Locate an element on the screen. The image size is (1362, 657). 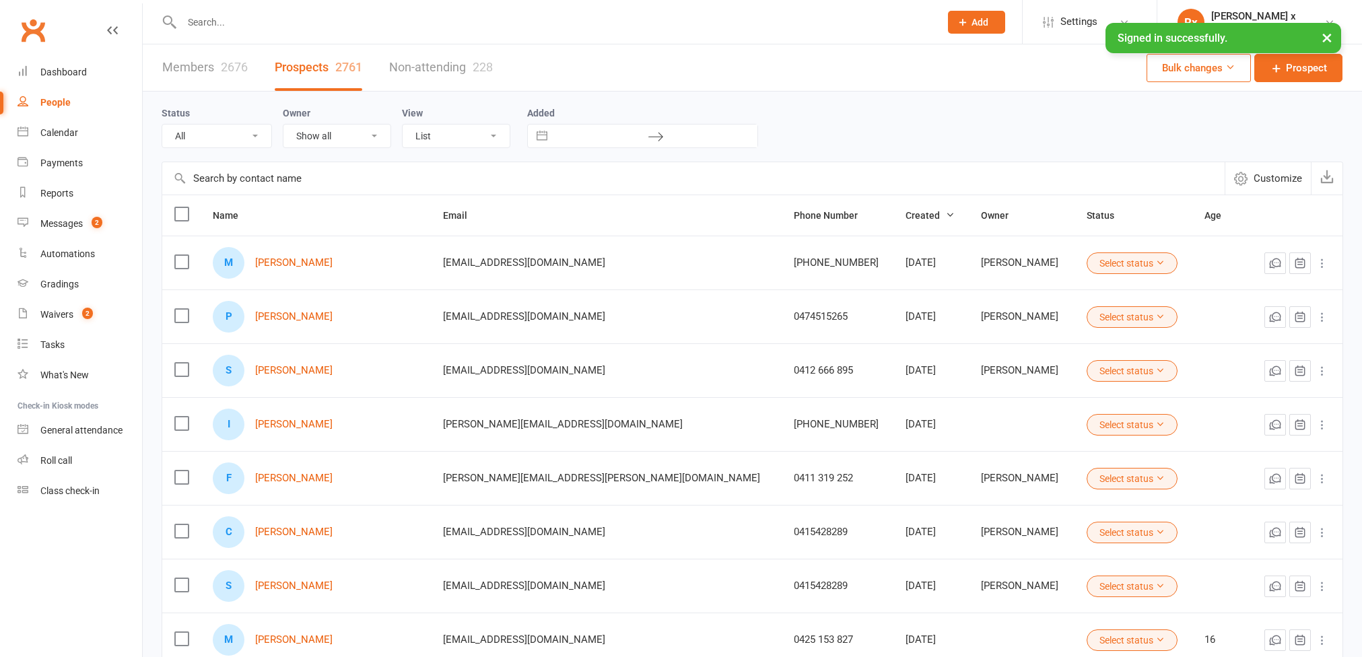
span: Settings is located at coordinates (1078, 22).